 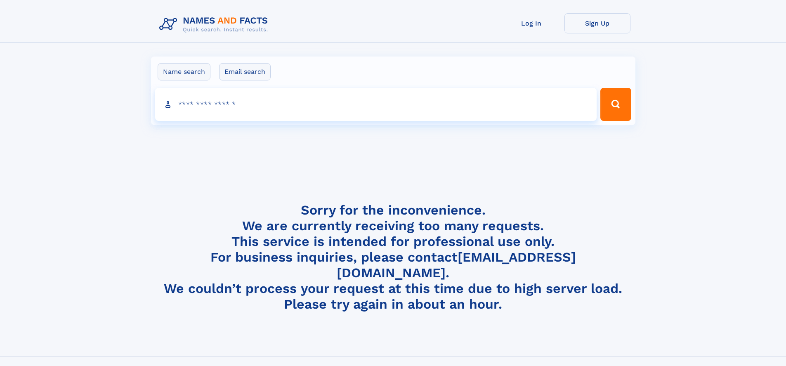 What do you see at coordinates (245, 72) in the screenshot?
I see `label: Email search` at bounding box center [245, 72].